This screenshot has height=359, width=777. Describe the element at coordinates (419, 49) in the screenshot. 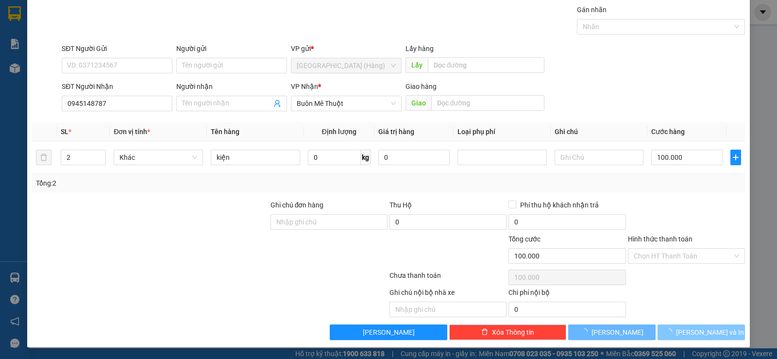

I see `span: Lấy hàng` at that location.